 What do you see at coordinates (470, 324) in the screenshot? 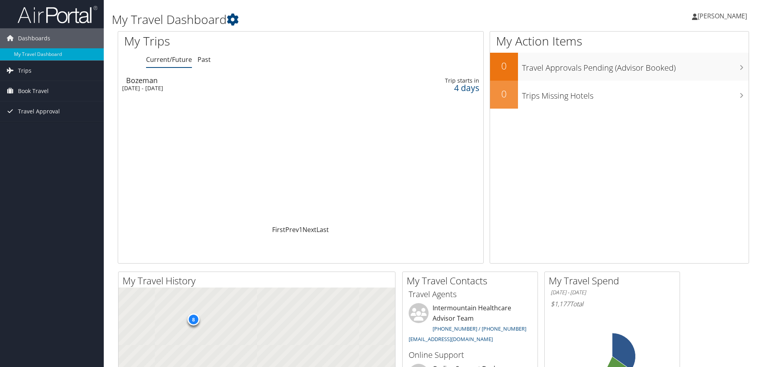
I see `li: Intermountain Healthcare Advisor Team` at bounding box center [470, 324].